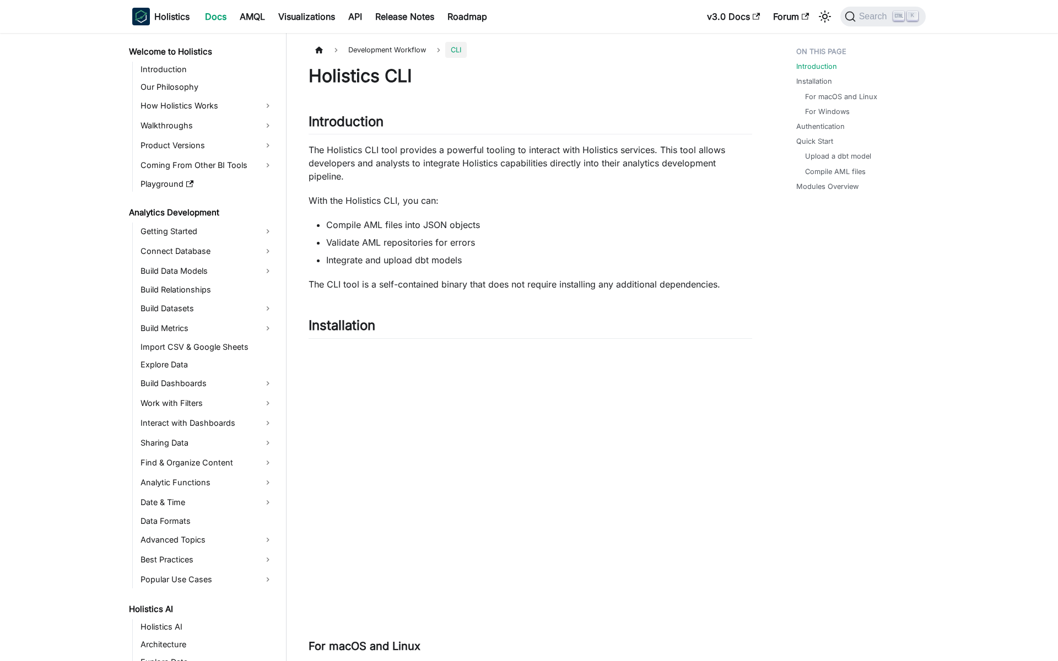  I want to click on span: Development Workflow, so click(387, 50).